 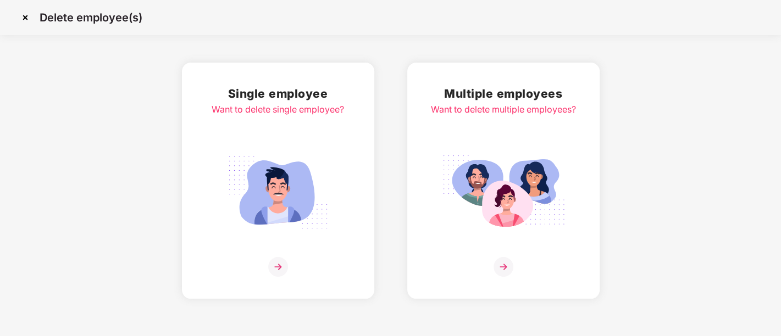 What do you see at coordinates (25, 18) in the screenshot?
I see `img: svg+xml;base64,PHN2ZyBpZD0iQ3Jvc3MtMzJ4MzIiIHhtbG5zPSJodHRwOi8vd3d3LnczLm9yZy8yMDAwL3N2ZyIgd2lkdG...` at bounding box center [25, 18].